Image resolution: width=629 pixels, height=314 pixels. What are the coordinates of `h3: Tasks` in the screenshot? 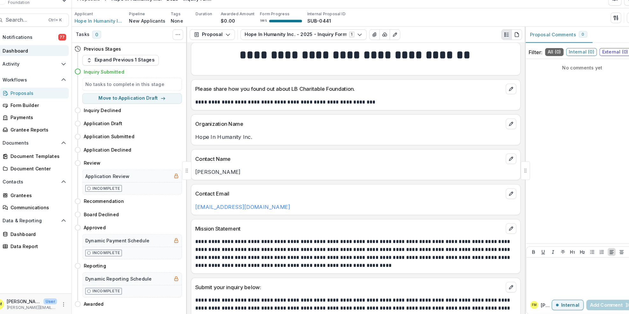 It's located at (90, 43).